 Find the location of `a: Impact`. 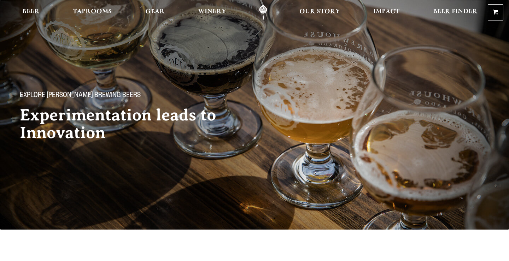

a: Impact is located at coordinates (386, 12).